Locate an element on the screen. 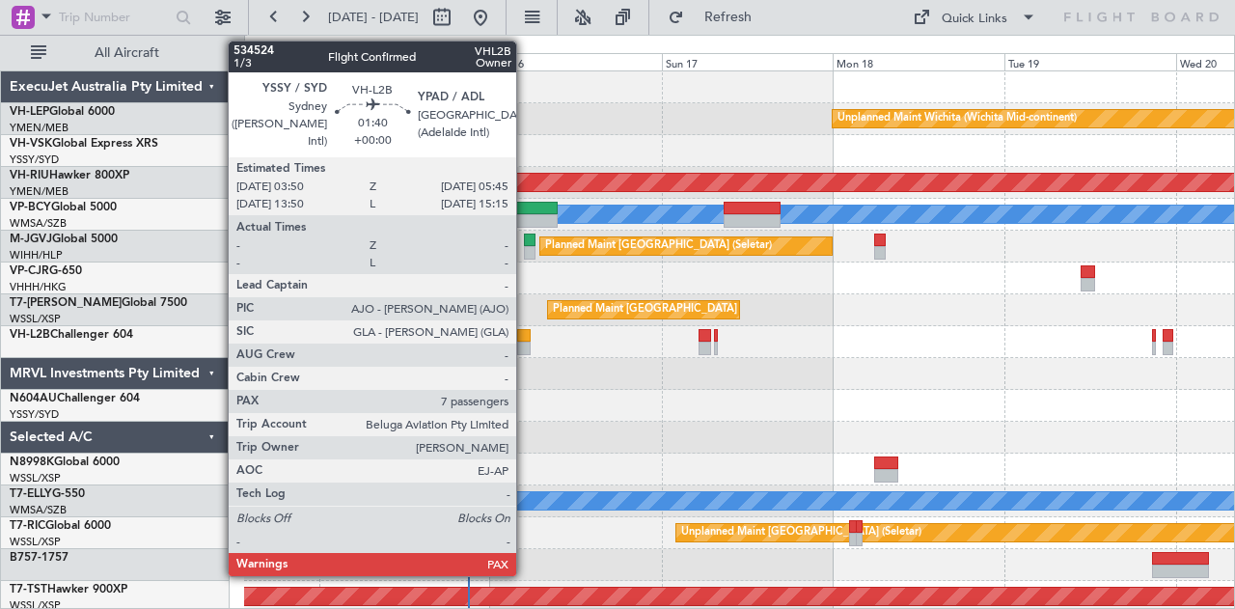 The height and width of the screenshot is (609, 1235). a: T7-ELLYG-550 is located at coordinates (47, 494).